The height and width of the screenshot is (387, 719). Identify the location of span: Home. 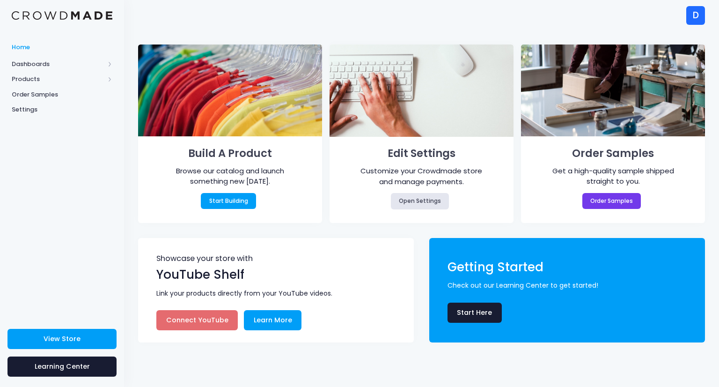
(62, 47).